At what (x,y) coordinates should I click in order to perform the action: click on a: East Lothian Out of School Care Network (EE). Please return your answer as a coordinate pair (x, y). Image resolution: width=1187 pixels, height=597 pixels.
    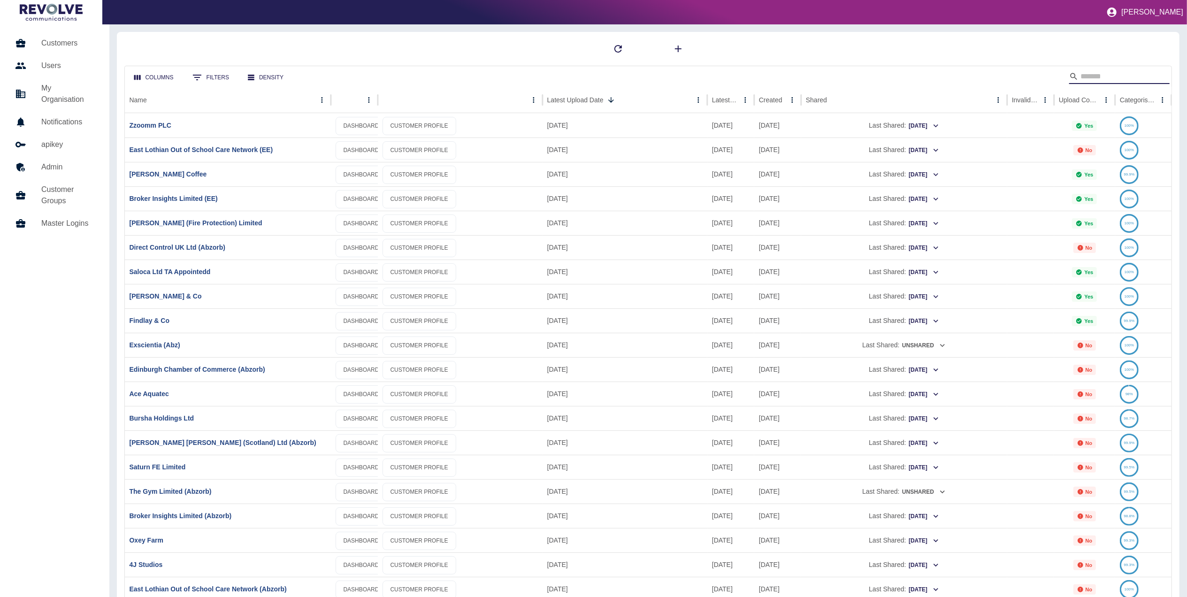
    Looking at the image, I should click on (201, 150).